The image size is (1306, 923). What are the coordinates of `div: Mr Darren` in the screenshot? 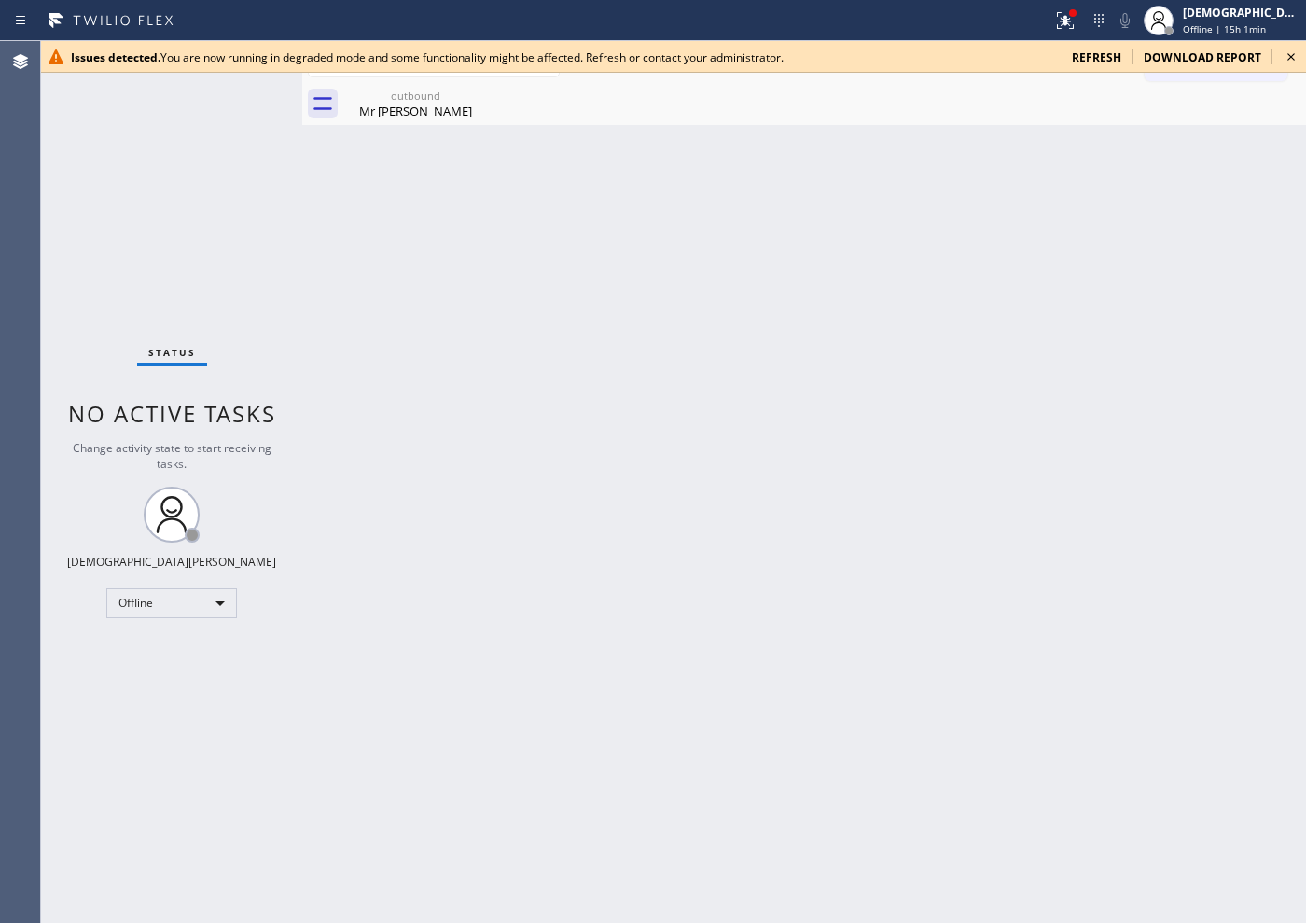 It's located at (415, 104).